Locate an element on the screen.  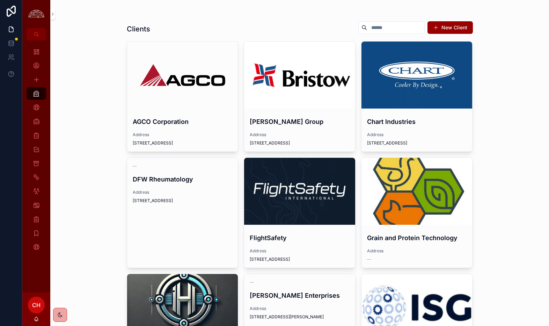
h4: Grain and Protein Technology is located at coordinates (417, 238).